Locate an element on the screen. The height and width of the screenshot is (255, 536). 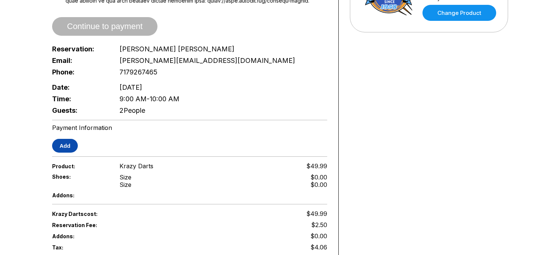
span: Guests: is located at coordinates (80, 110).